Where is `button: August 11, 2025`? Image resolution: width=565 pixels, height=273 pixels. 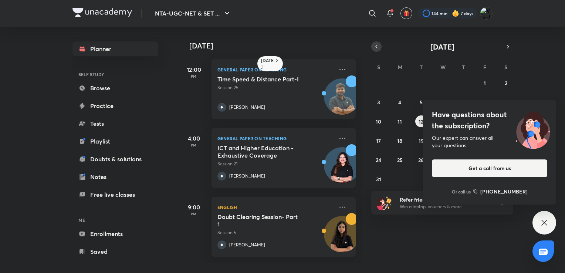 button: August 11, 2025 is located at coordinates (400, 121).